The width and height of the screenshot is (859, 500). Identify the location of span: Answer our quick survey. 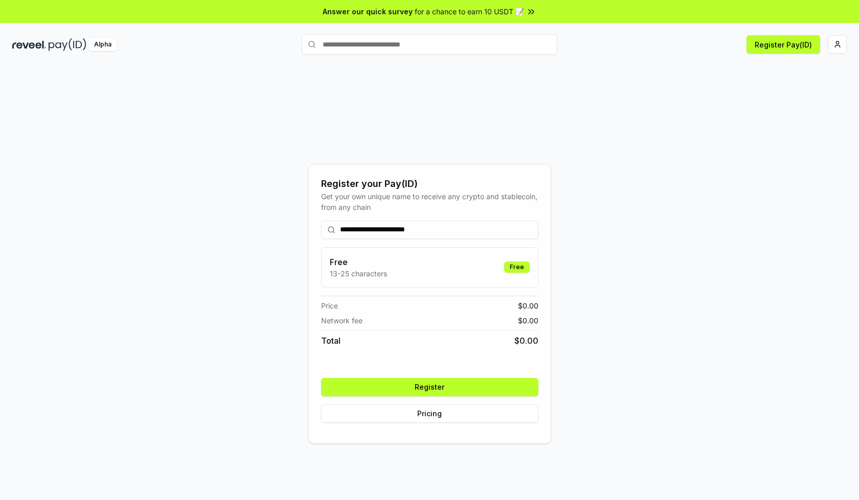
(368, 11).